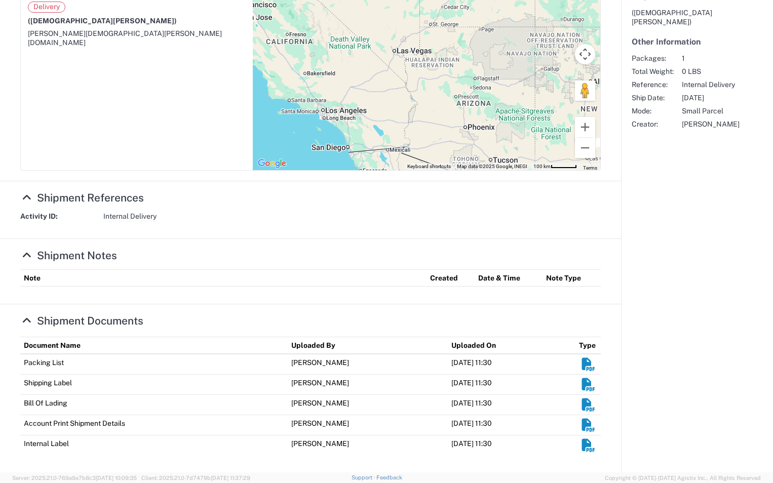 This screenshot has height=483, width=773. What do you see at coordinates (429, 167) in the screenshot?
I see `button: Keyboard shortcuts` at bounding box center [429, 167].